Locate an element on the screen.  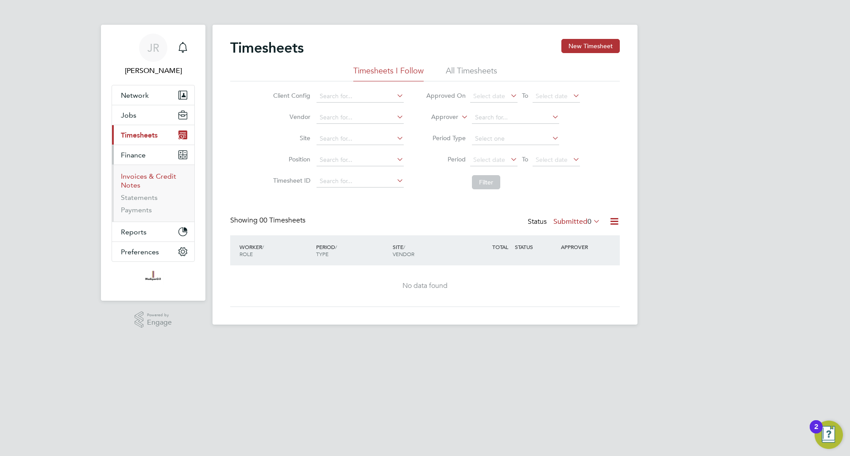
div: 2 is located at coordinates (816, 433).